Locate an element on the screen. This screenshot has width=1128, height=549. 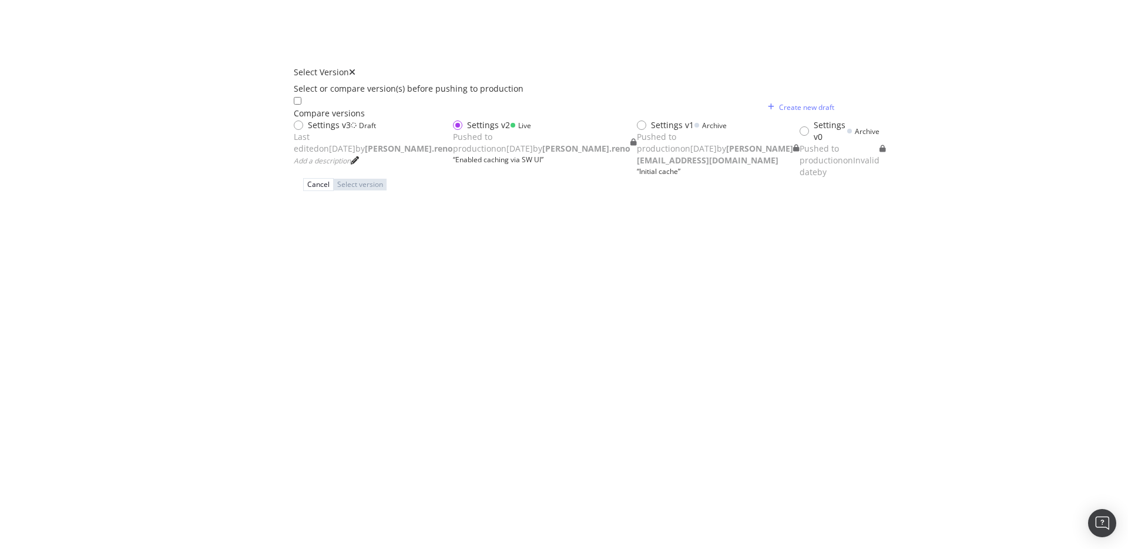
div: Draft is located at coordinates (367, 125).